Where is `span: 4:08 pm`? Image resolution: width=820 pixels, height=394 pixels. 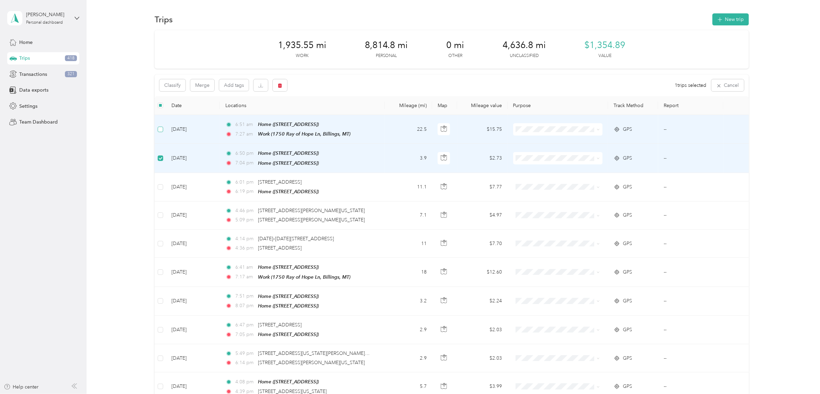
span: 4:08 pm is located at coordinates (245, 382).